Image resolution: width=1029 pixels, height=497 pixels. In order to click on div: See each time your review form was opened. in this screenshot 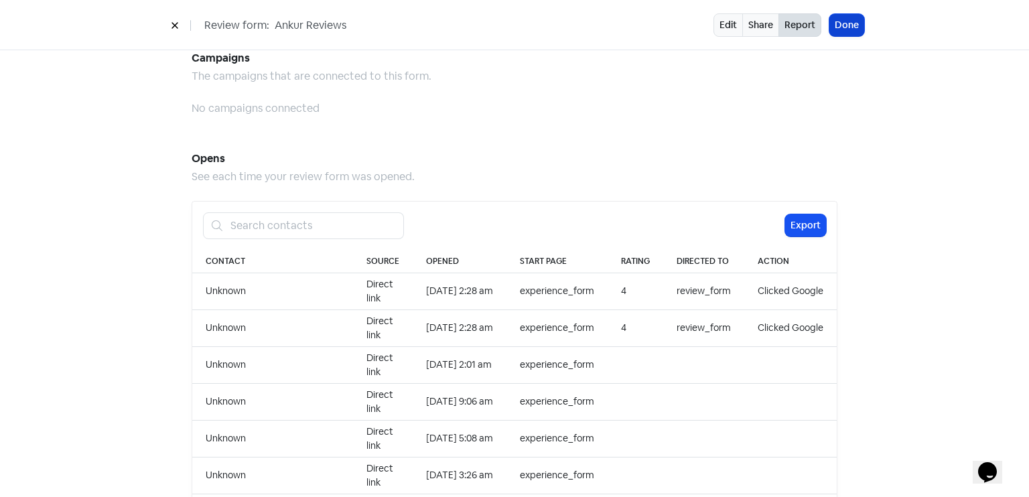, I will do `click(515, 177)`.